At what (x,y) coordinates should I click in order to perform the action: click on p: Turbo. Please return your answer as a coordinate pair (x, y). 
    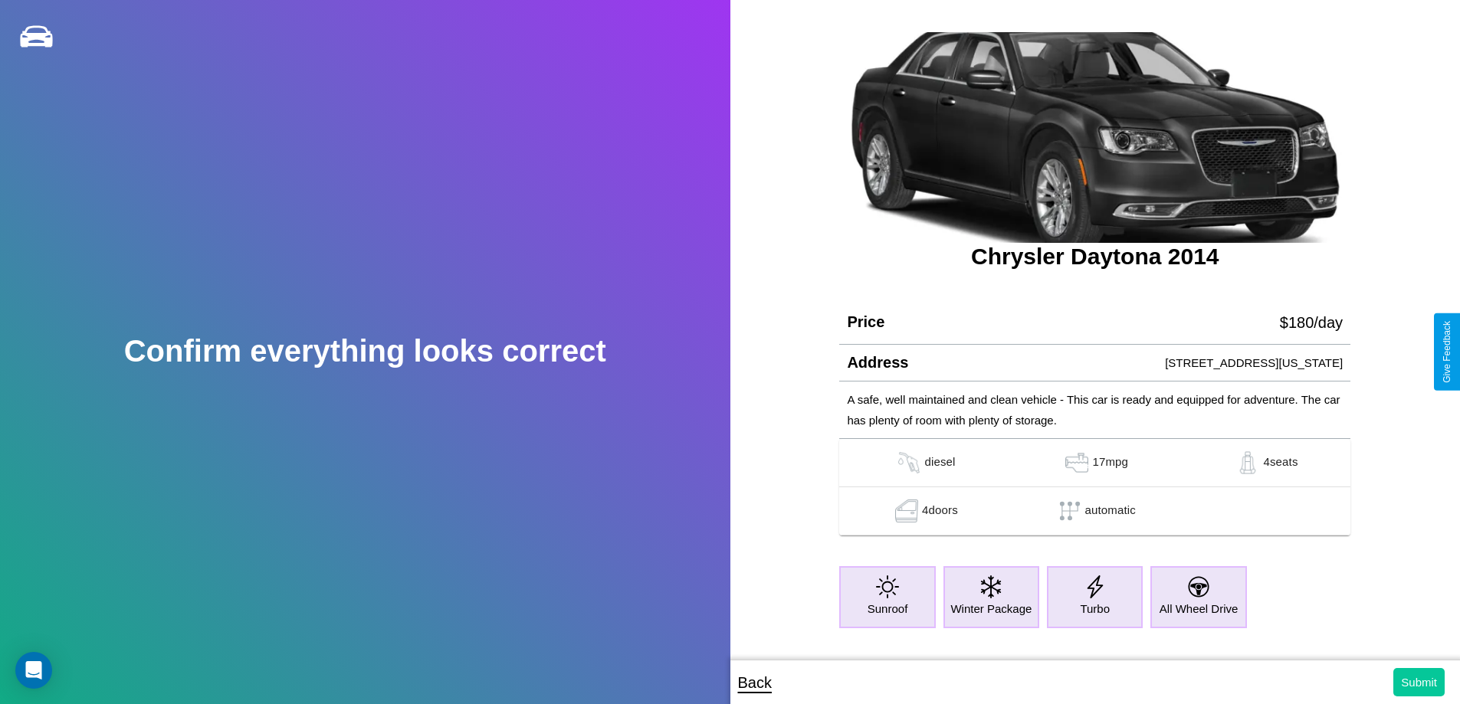
    Looking at the image, I should click on (1094, 608).